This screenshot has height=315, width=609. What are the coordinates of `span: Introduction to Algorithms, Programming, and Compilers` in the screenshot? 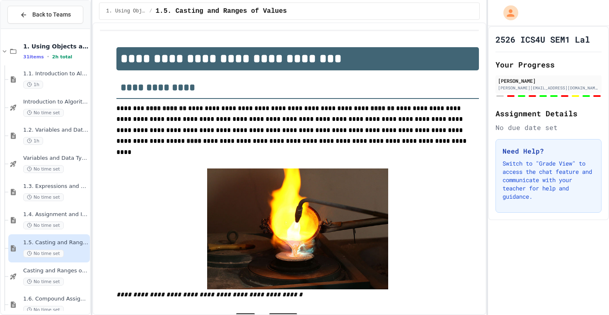 It's located at (56, 102).